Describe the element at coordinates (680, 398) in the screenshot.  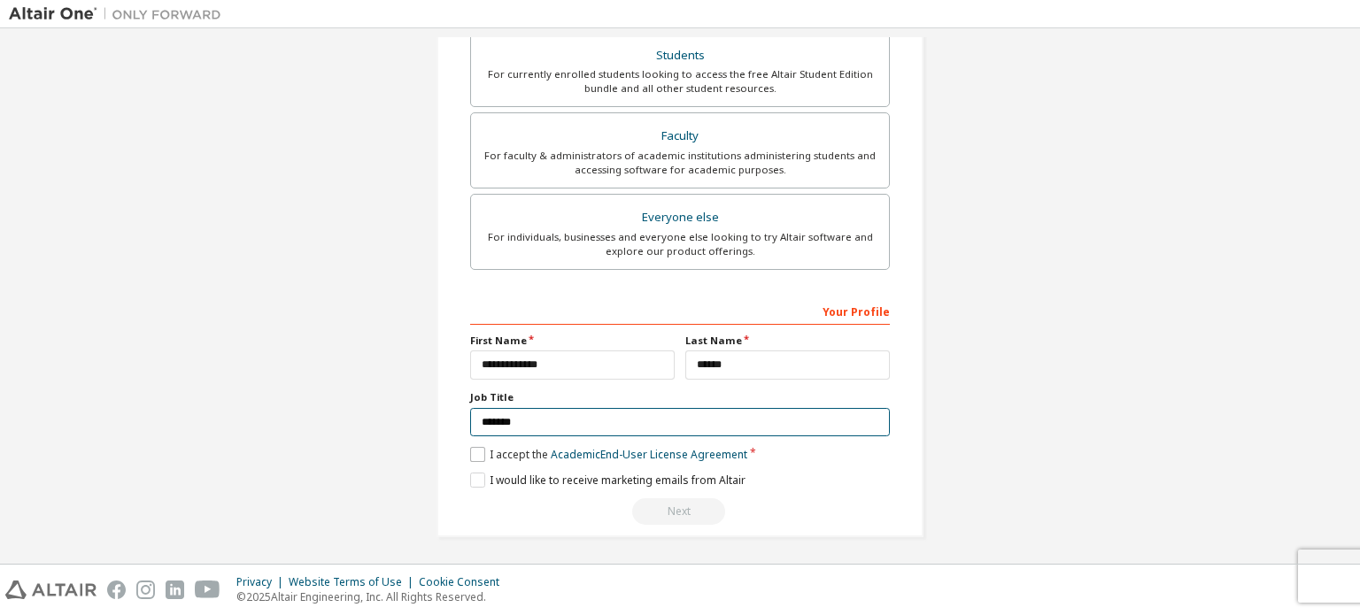
I see `label: Job Title` at that location.